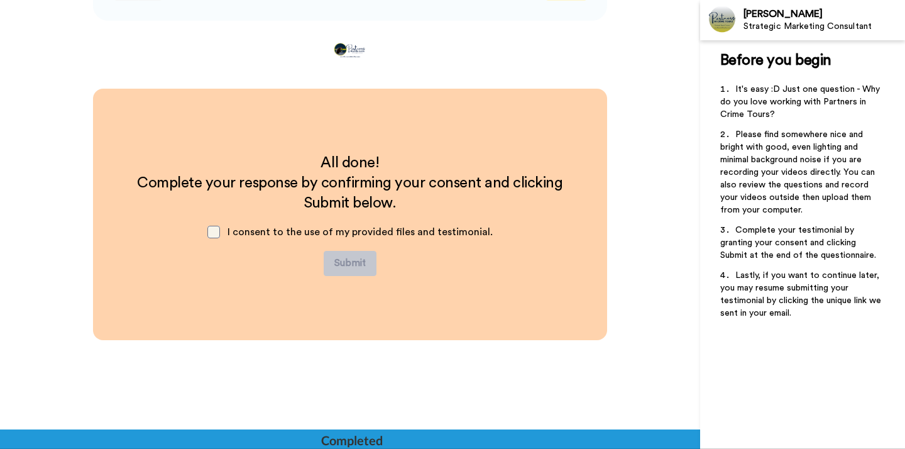 The width and height of the screenshot is (905, 449). What do you see at coordinates (801, 102) in the screenshot?
I see `span: It's easy :D Just one question - Why do you love working with Partners in Crime Tours?` at bounding box center [801, 102].